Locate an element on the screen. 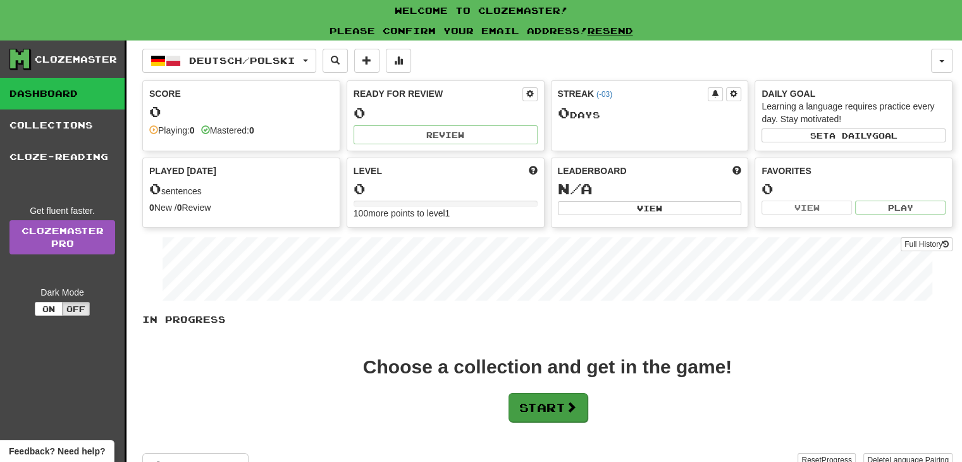 This screenshot has width=962, height=462. div: Learning a language requires practice every day. Stay motivated! is located at coordinates (853, 113).